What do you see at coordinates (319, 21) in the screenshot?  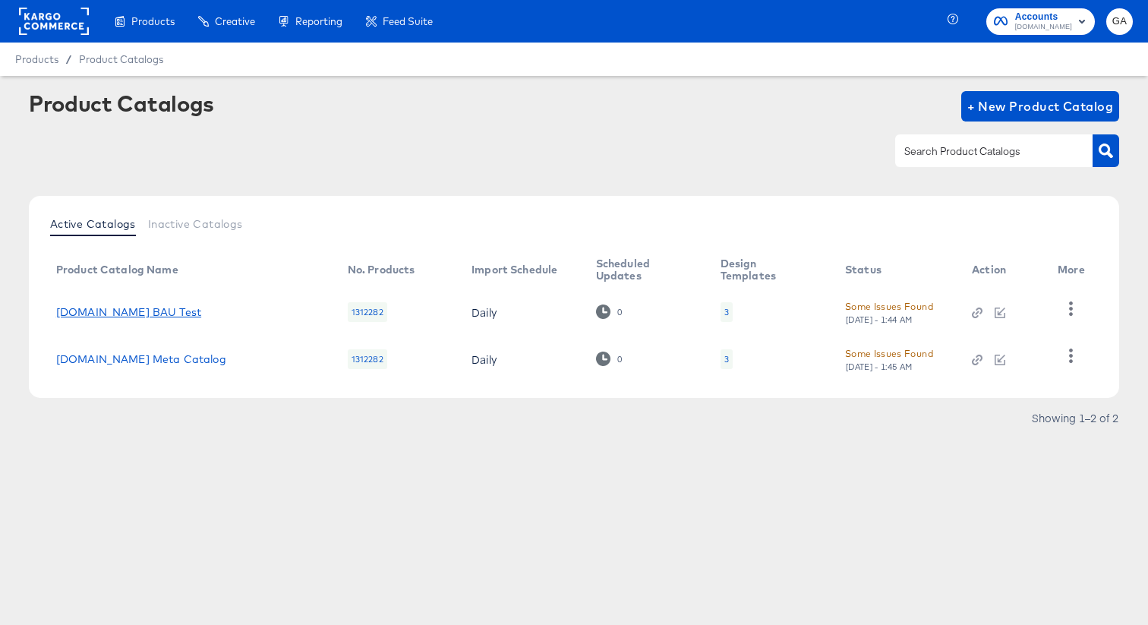 I see `span: Reporting` at bounding box center [319, 21].